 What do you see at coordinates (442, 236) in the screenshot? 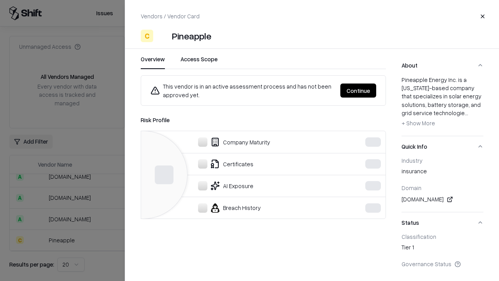
I see `div: Classification` at bounding box center [442, 236].